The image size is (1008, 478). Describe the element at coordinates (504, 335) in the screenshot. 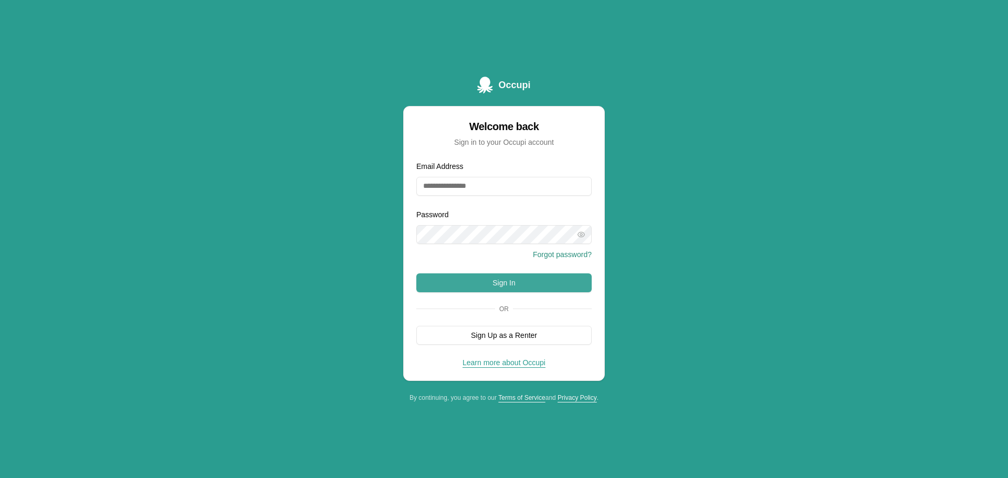

I see `button: Sign Up as a Renter` at that location.